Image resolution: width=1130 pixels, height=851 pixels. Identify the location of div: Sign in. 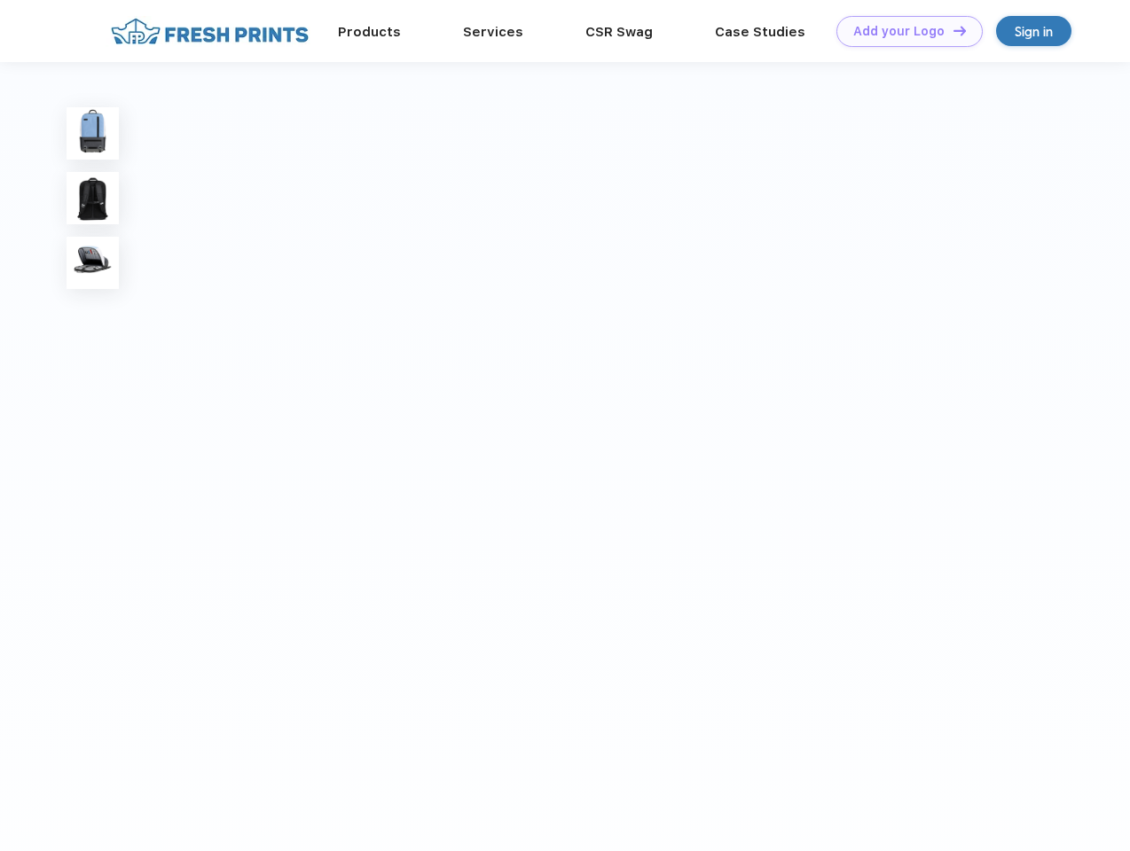
(1033, 31).